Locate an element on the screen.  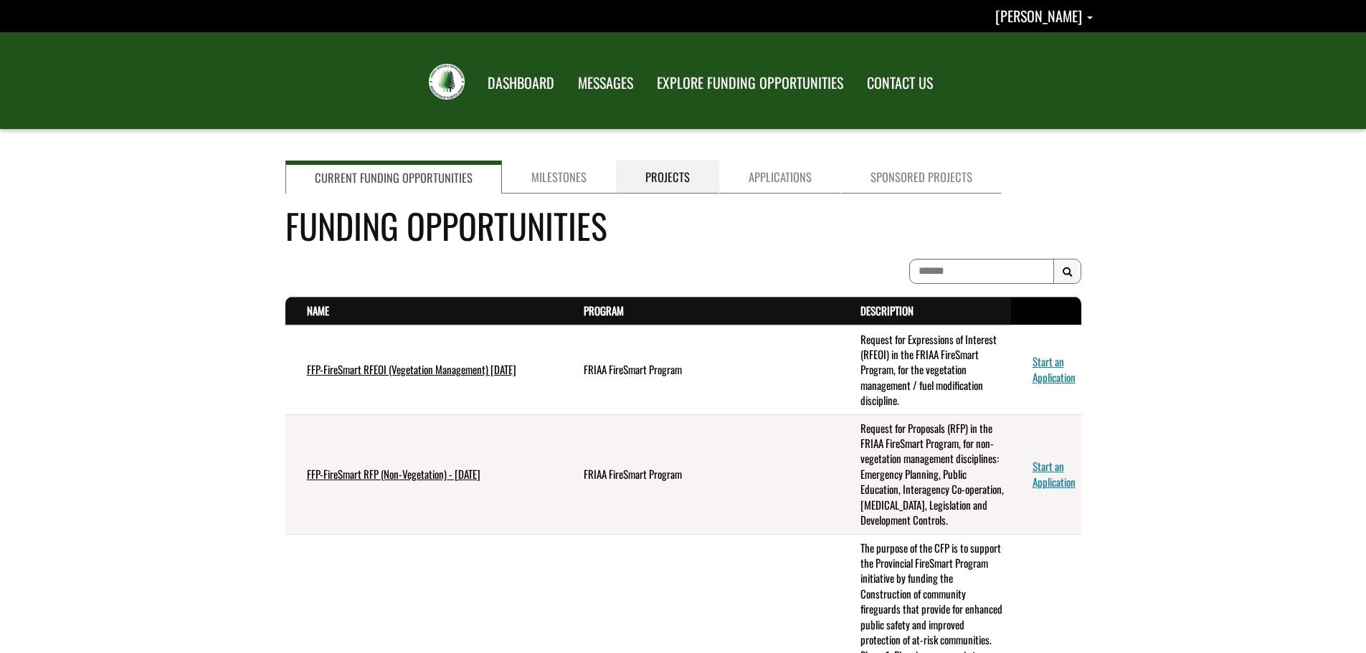
td: FFP-FireSmart RFEOI (Vegetation Management) July 2025 is located at coordinates (424, 370).